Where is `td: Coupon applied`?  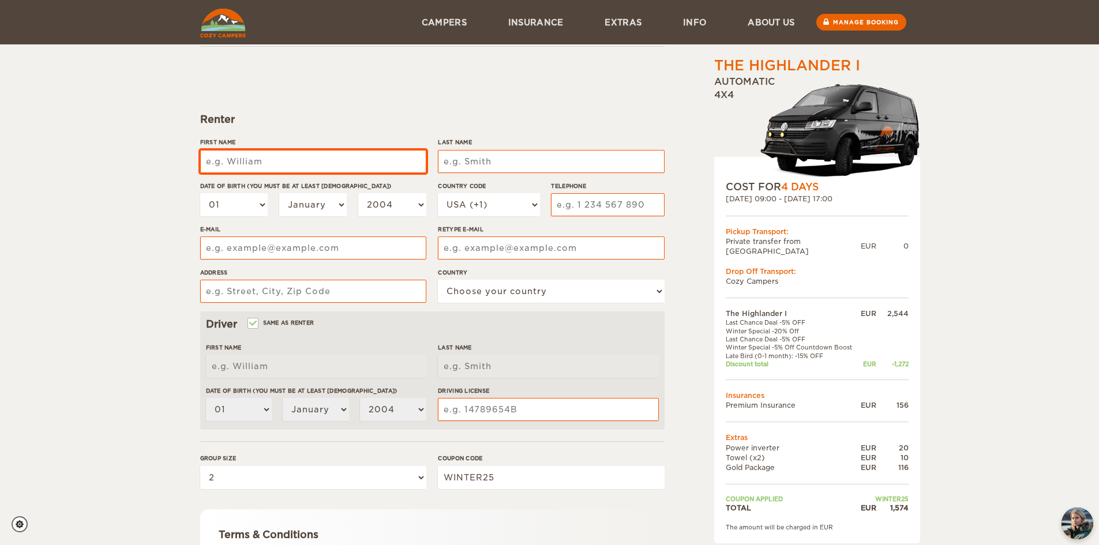 td: Coupon applied is located at coordinates (792, 499).